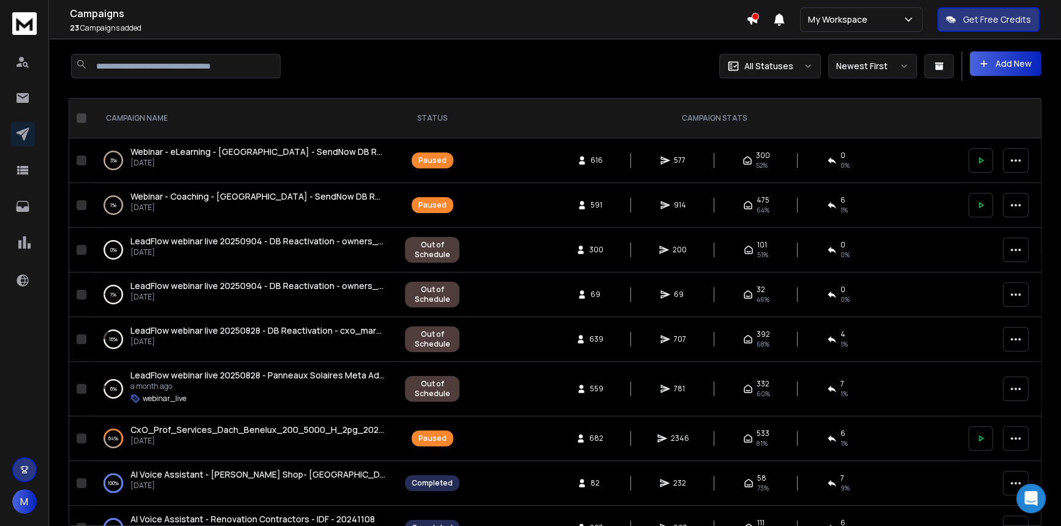 This screenshot has width=1061, height=526. I want to click on p: 0 %, so click(113, 250).